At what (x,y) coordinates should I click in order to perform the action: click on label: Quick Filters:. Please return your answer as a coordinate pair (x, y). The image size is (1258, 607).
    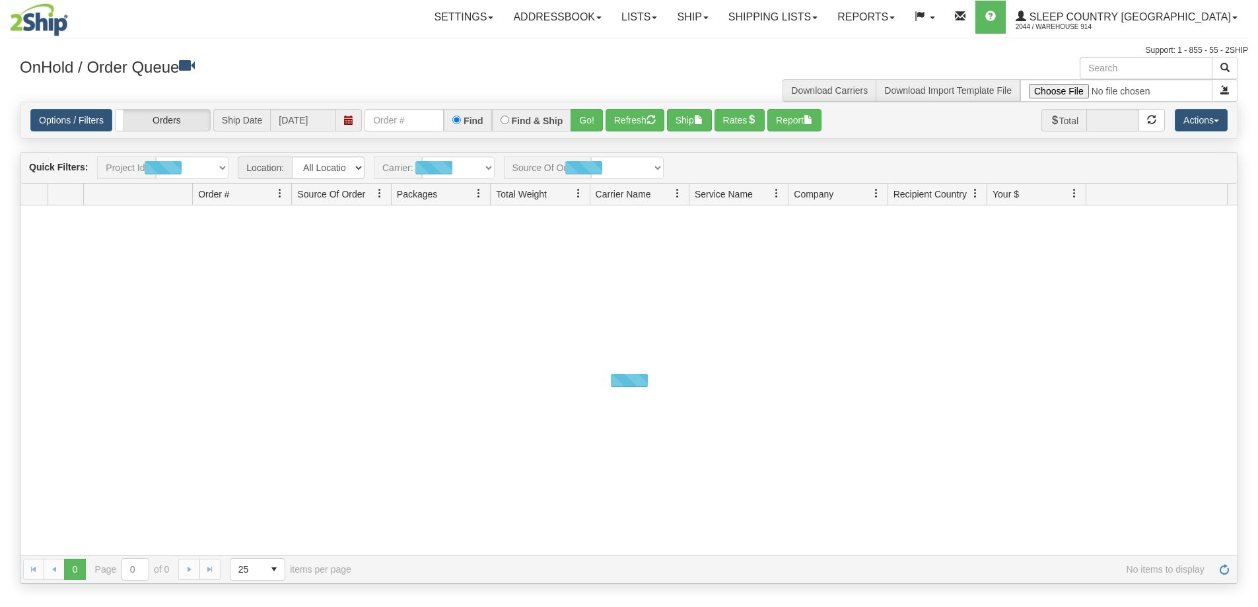
    Looking at the image, I should click on (58, 167).